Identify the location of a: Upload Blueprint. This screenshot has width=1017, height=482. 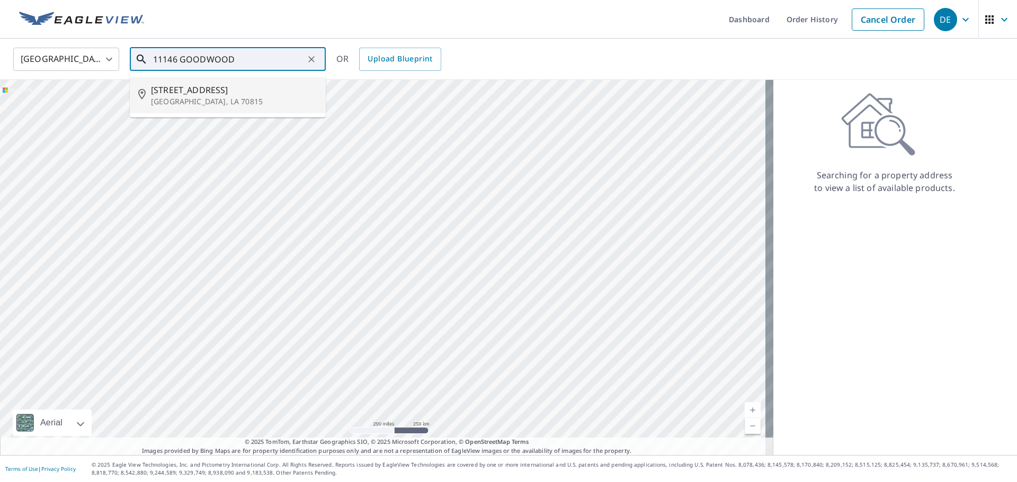
(400, 59).